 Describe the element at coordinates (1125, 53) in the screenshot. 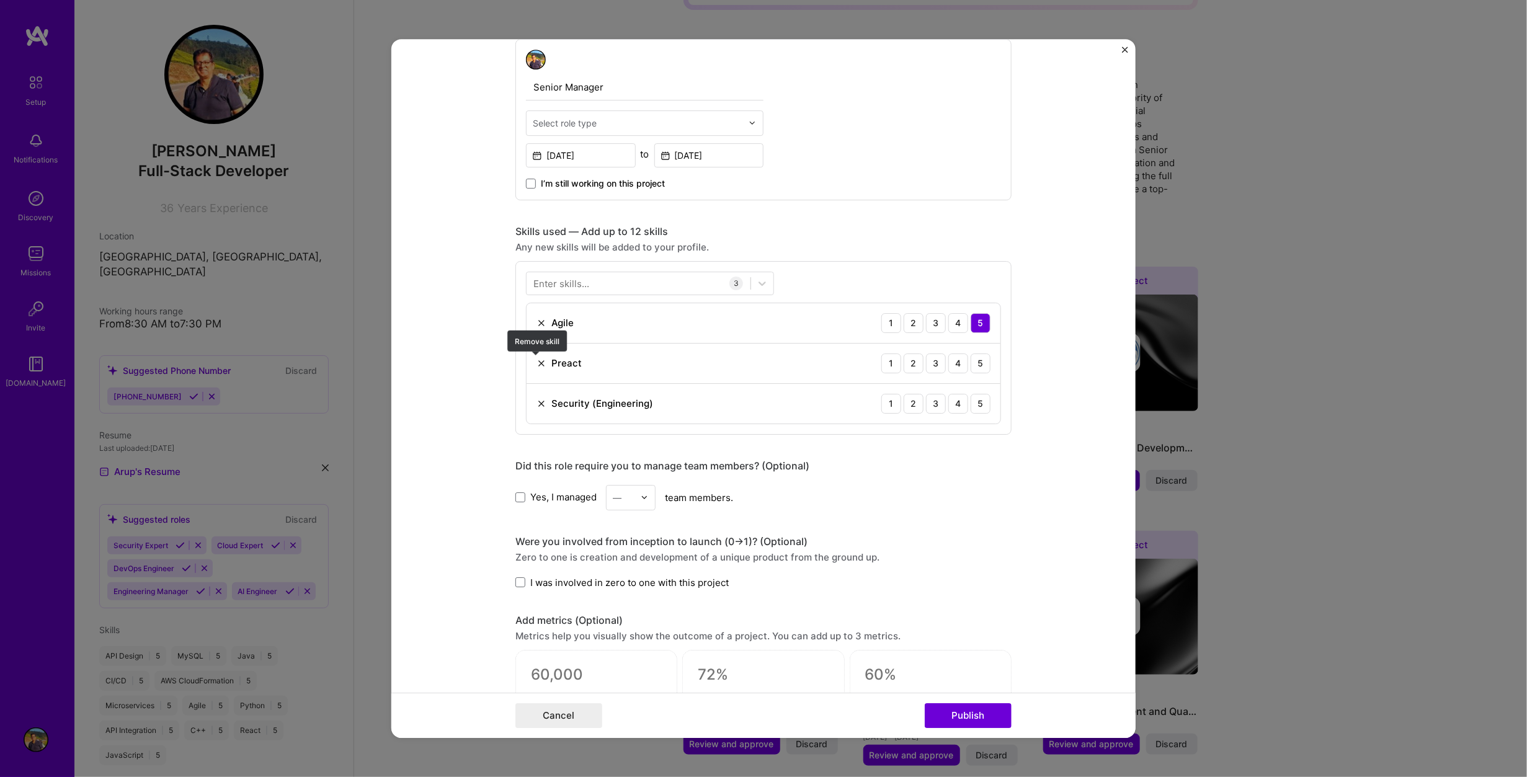

I see `button: Close` at that location.